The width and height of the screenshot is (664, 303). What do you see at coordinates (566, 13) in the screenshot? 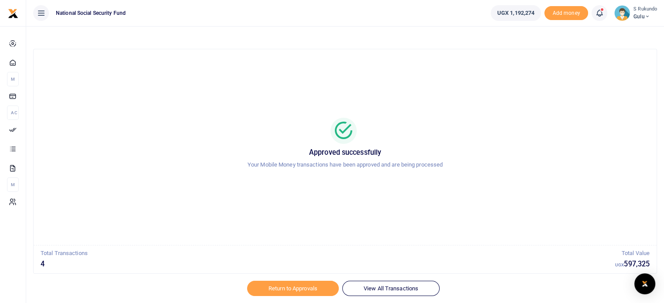
I see `span: Add money` at bounding box center [566, 13].